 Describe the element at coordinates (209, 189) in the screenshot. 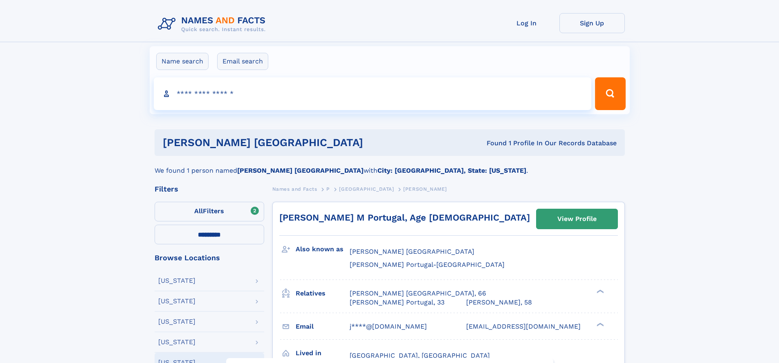

I see `div: Filters` at that location.